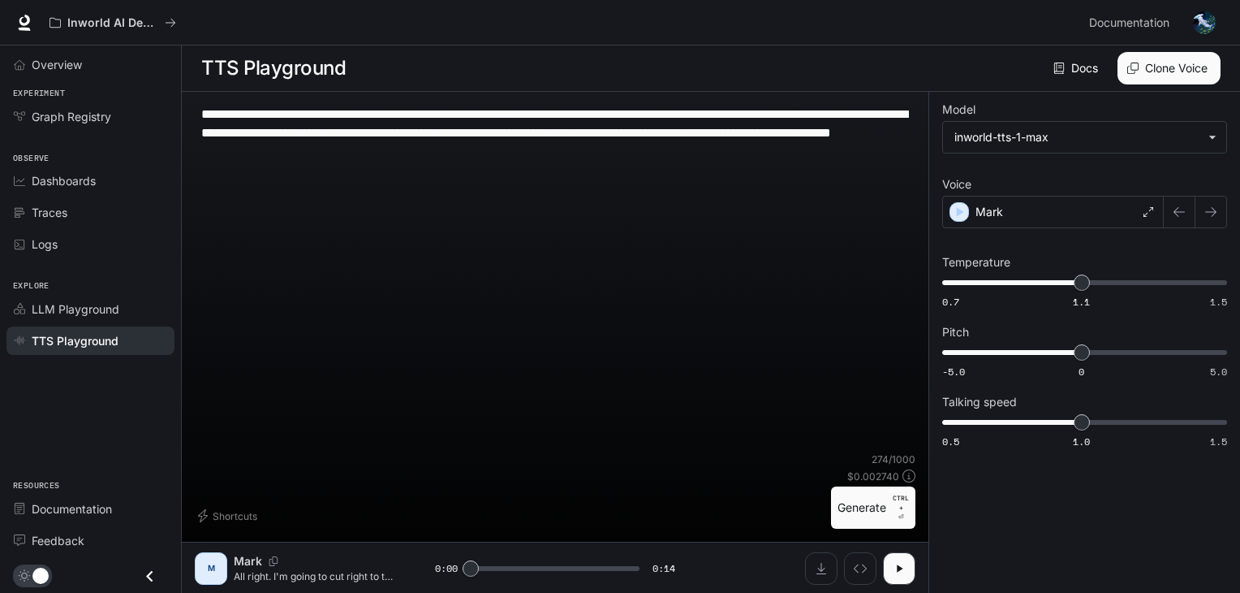  What do you see at coordinates (90, 212) in the screenshot?
I see `a: Traces` at bounding box center [90, 212].